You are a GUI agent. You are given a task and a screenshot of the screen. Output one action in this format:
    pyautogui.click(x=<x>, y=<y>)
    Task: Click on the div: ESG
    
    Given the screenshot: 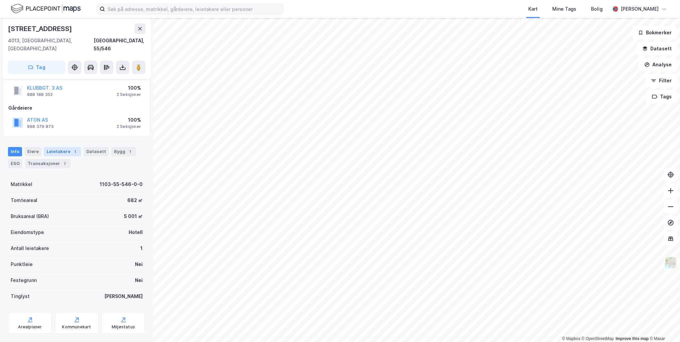 What is the action you would take?
    pyautogui.click(x=15, y=164)
    